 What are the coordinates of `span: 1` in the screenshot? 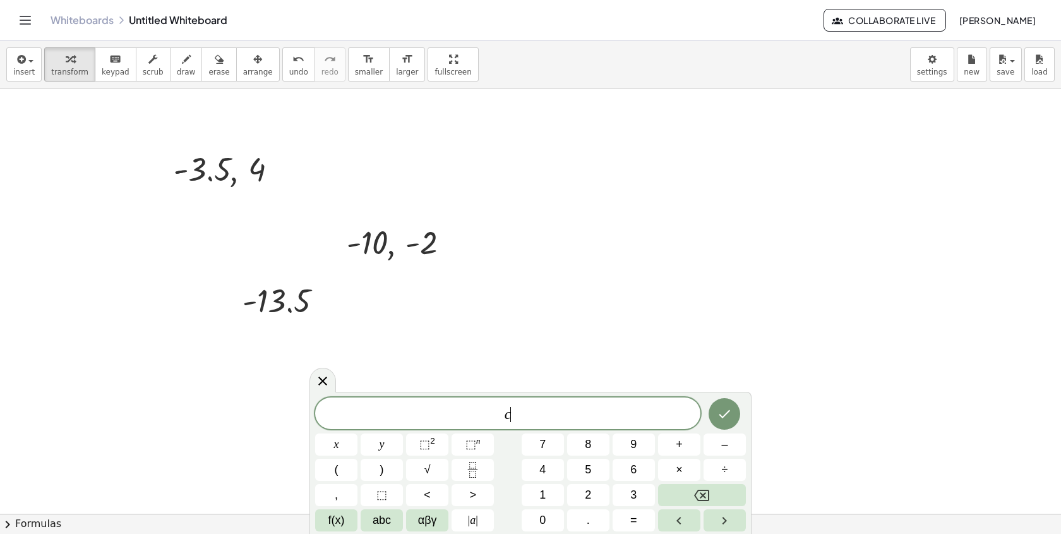 It's located at (542, 494).